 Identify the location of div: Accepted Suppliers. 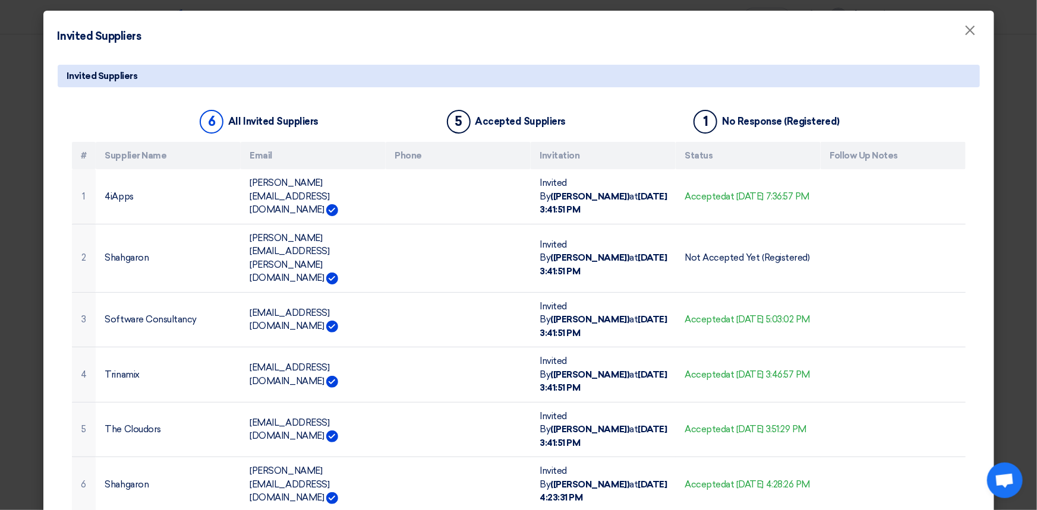
(521, 121).